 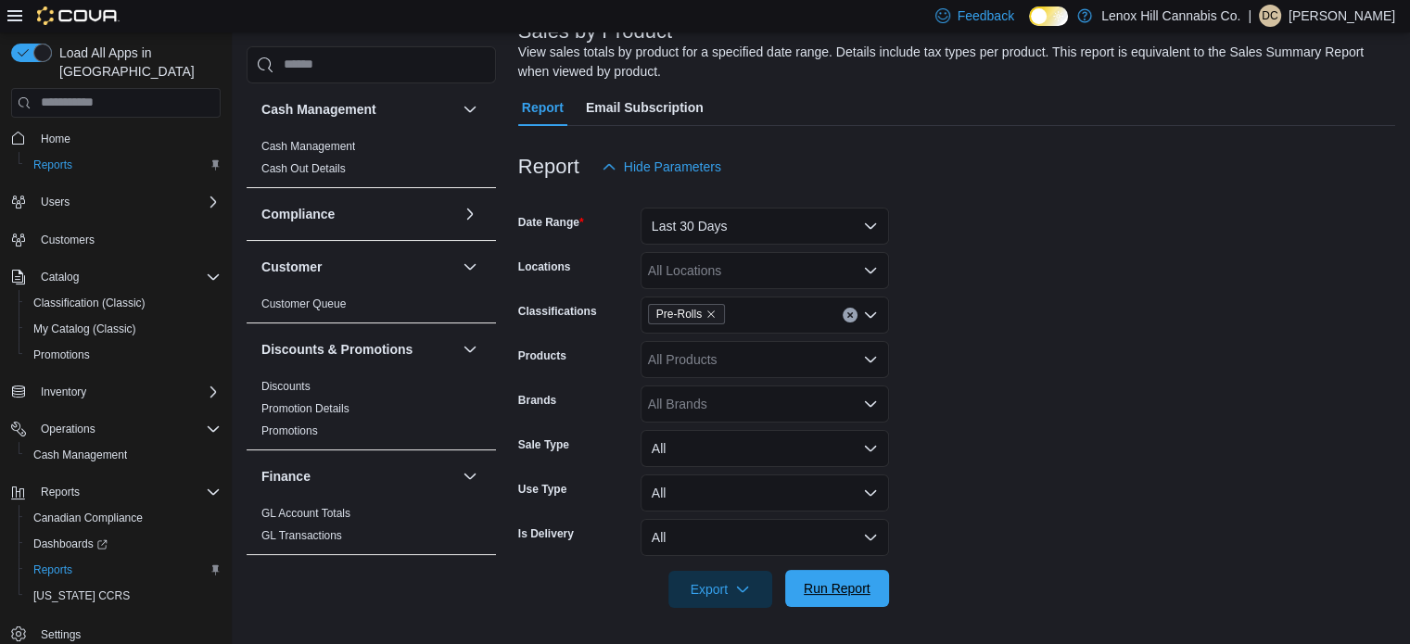 I want to click on a: Promotion Details, so click(x=305, y=409).